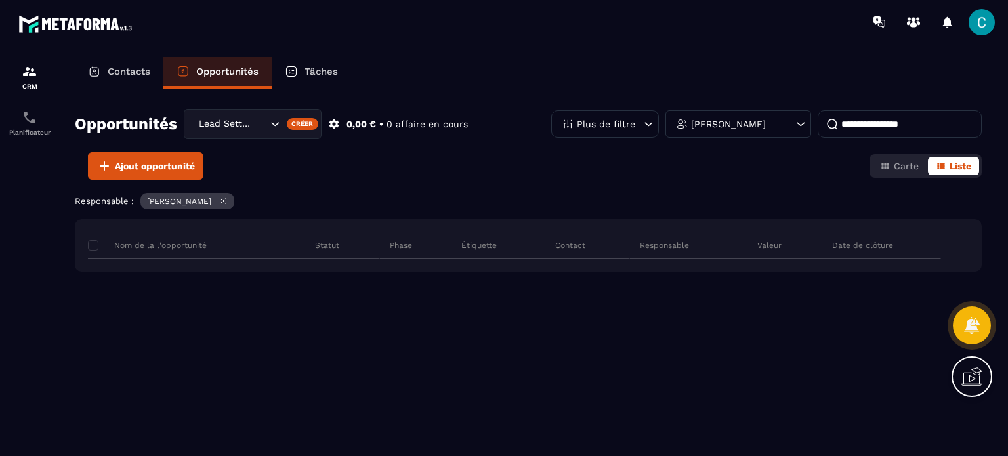  I want to click on span: Lead Setting, so click(224, 124).